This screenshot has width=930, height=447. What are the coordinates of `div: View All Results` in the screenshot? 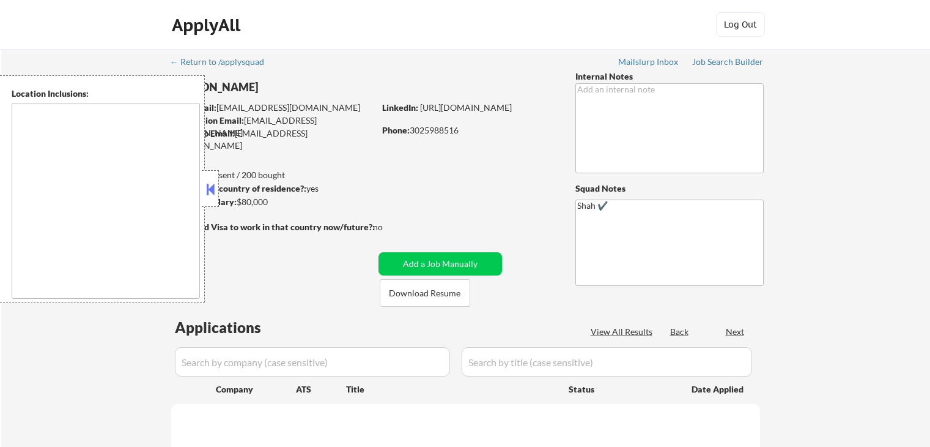 It's located at (623, 332).